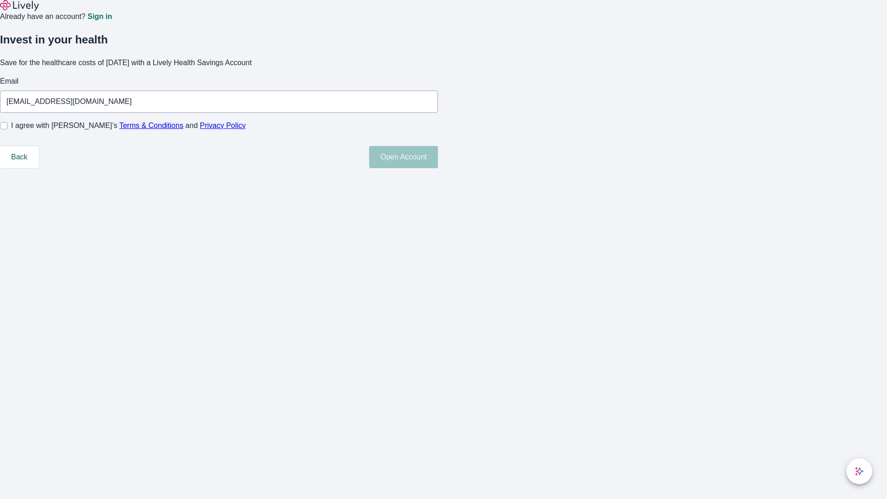  What do you see at coordinates (223, 125) in the screenshot?
I see `a: Privacy Policy` at bounding box center [223, 125].